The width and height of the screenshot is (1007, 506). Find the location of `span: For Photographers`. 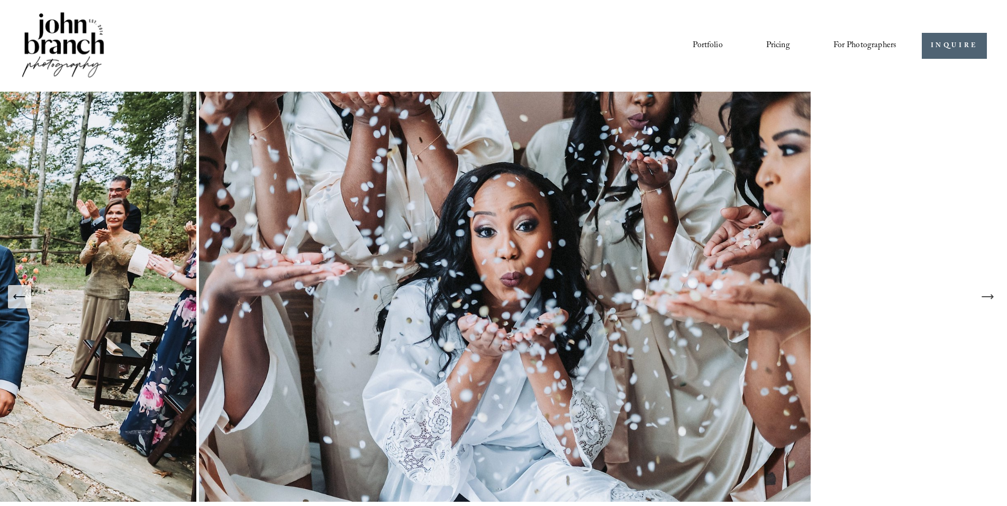

span: For Photographers is located at coordinates (866, 46).